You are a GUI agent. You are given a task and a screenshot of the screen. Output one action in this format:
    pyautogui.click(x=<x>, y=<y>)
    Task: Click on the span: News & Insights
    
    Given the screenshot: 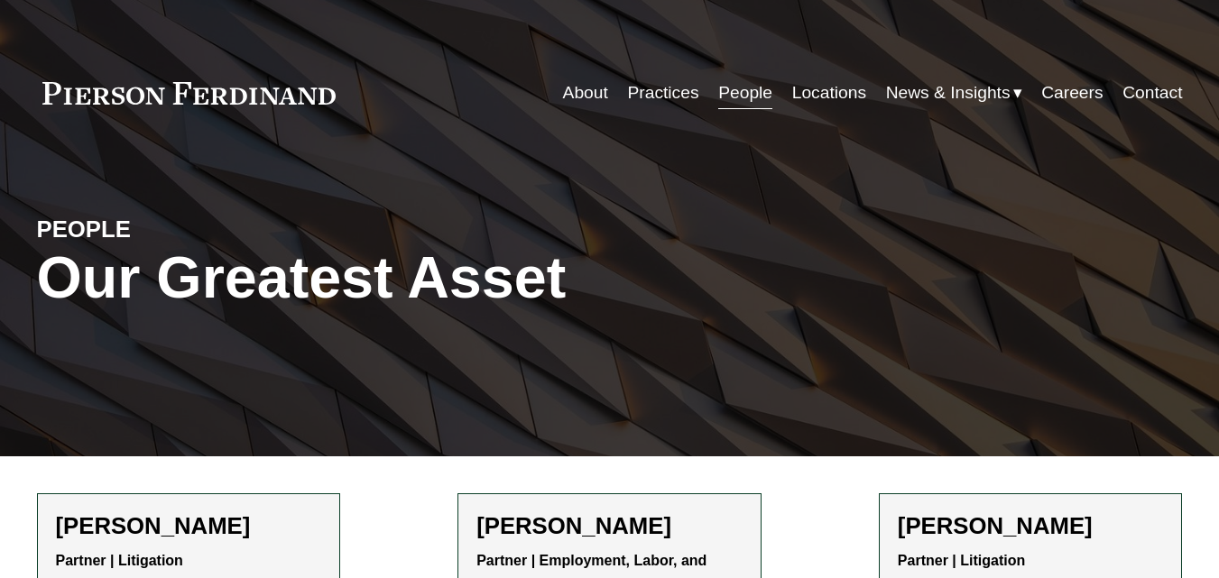 What is the action you would take?
    pyautogui.click(x=948, y=93)
    